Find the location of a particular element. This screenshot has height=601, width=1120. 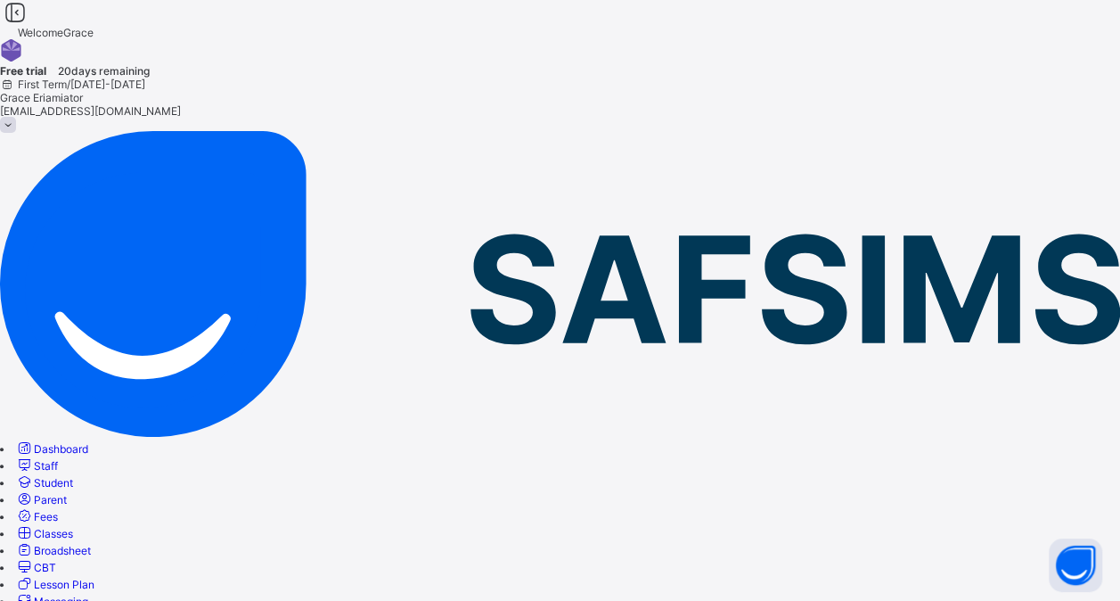

span: Lesson Plan is located at coordinates (64, 584).